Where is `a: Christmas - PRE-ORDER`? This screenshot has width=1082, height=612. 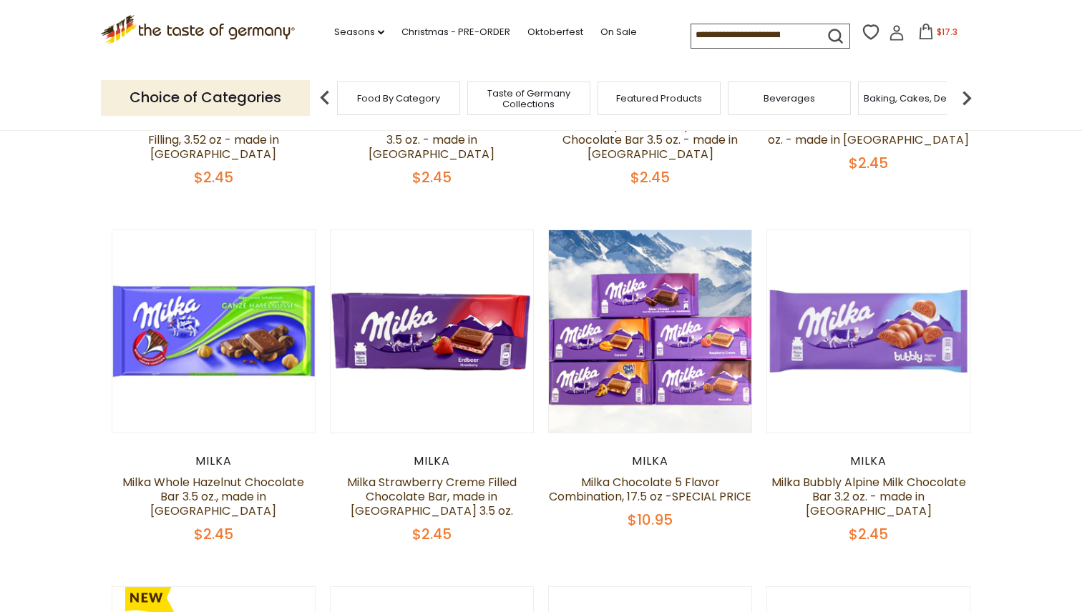 a: Christmas - PRE-ORDER is located at coordinates (456, 32).